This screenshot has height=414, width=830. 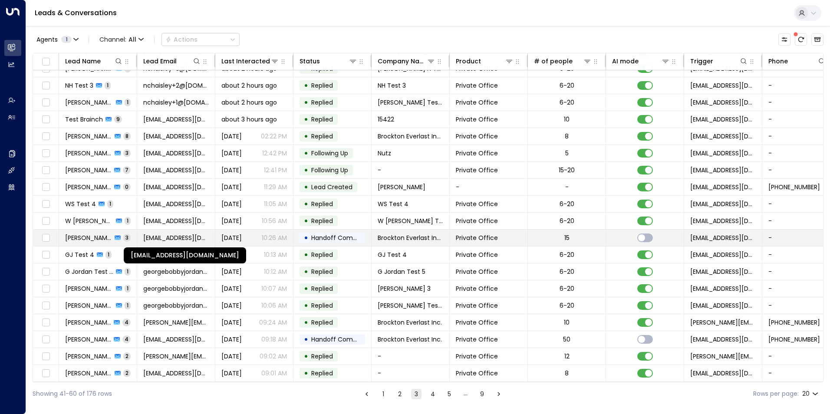 What do you see at coordinates (392, 255) in the screenshot?
I see `span: GJ Test 4` at bounding box center [392, 255].